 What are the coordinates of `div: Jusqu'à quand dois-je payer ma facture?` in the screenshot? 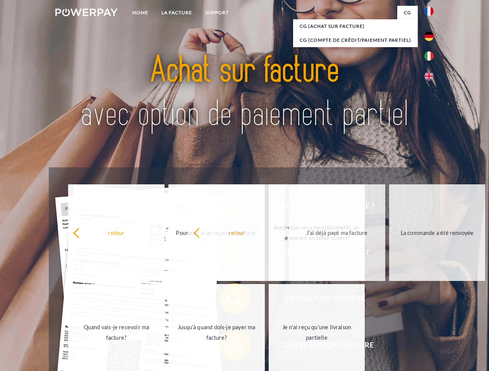 It's located at (216, 333).